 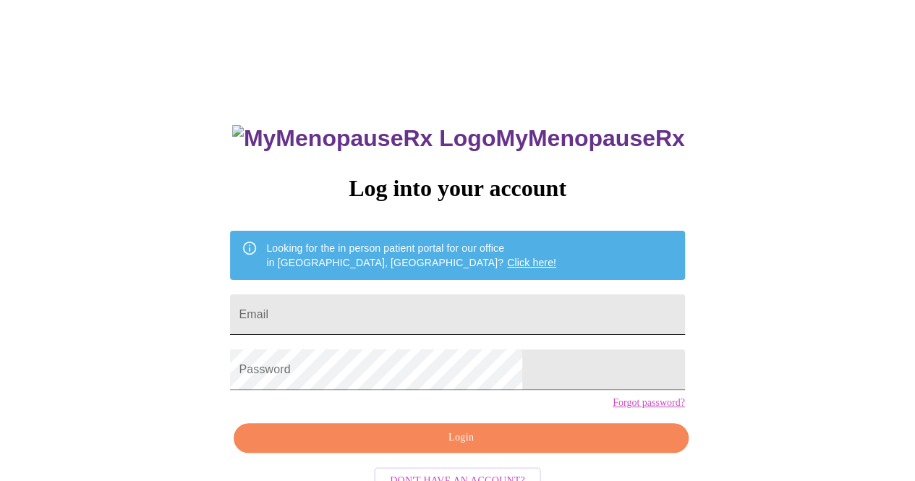 I want to click on span: Login, so click(x=461, y=438).